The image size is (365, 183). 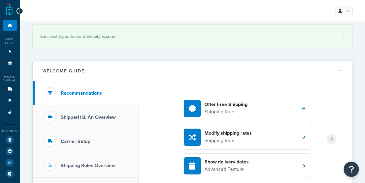 I want to click on li: Websites, so click(x=10, y=52).